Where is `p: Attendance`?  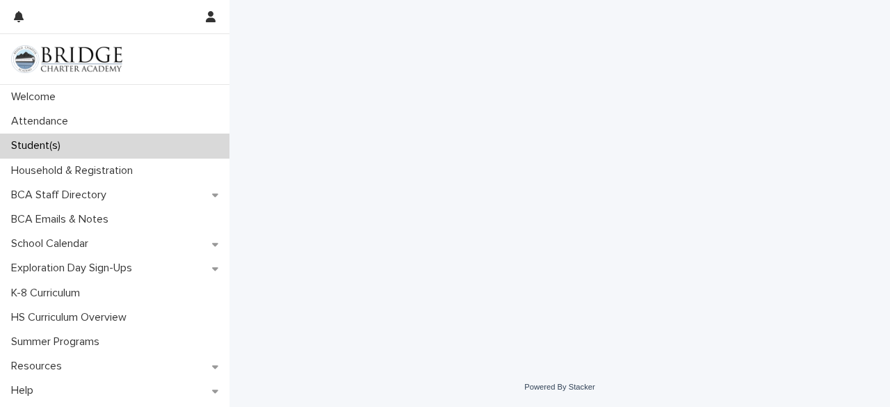 p: Attendance is located at coordinates (42, 121).